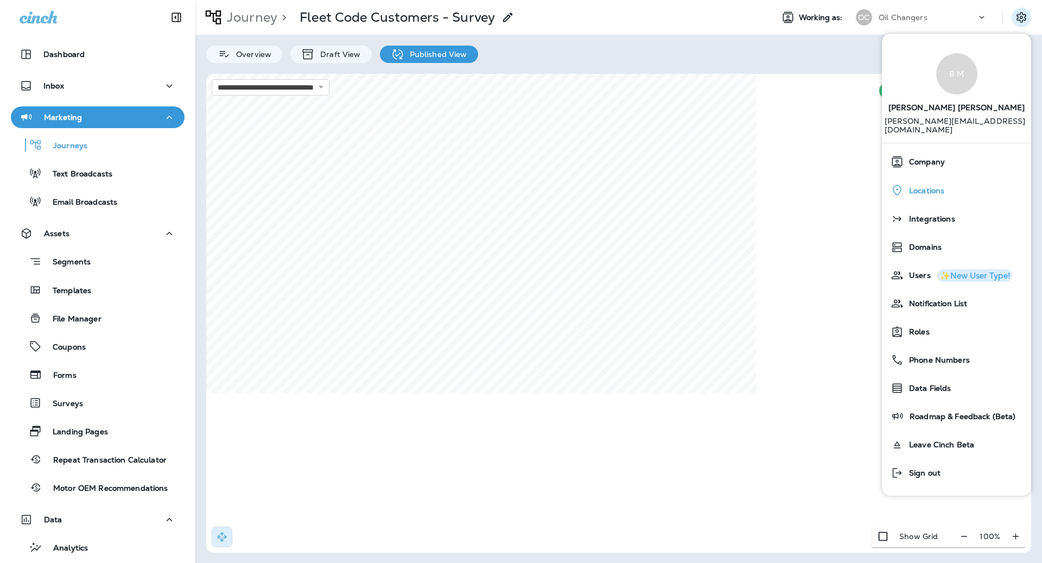 The image size is (1042, 563). Describe the element at coordinates (917, 275) in the screenshot. I see `span: Users` at that location.